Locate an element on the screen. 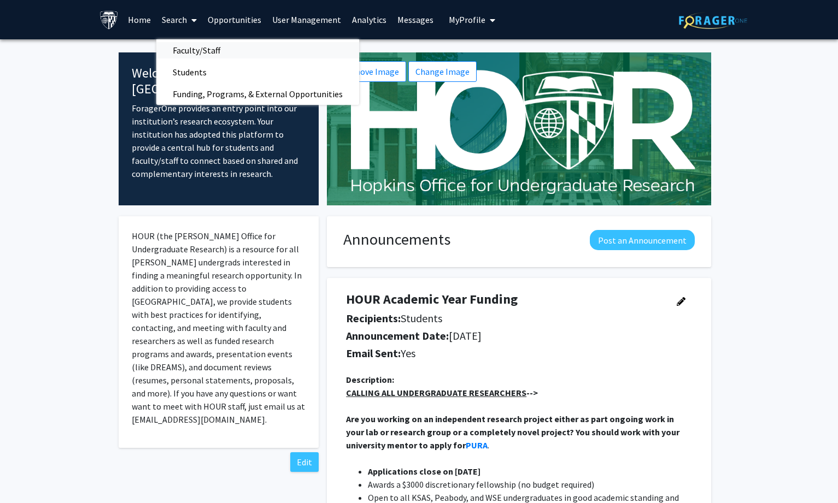  button: Change Image is located at coordinates (442, 72).